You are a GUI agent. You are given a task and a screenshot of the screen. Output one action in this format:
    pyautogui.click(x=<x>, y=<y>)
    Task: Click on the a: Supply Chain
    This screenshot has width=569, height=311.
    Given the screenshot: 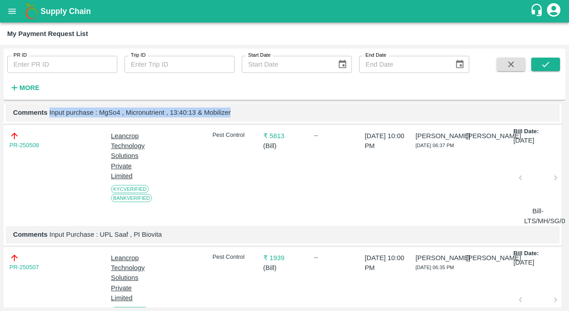 What is the action you would take?
    pyautogui.click(x=285, y=11)
    